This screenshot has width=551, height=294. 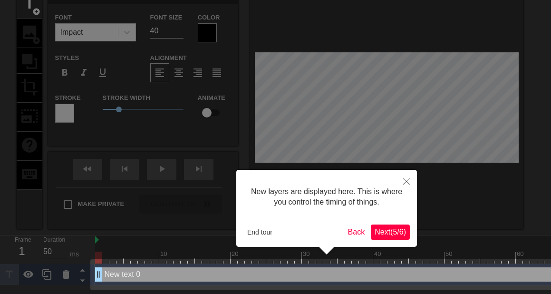 What do you see at coordinates (357, 232) in the screenshot?
I see `button: Back` at bounding box center [357, 232].